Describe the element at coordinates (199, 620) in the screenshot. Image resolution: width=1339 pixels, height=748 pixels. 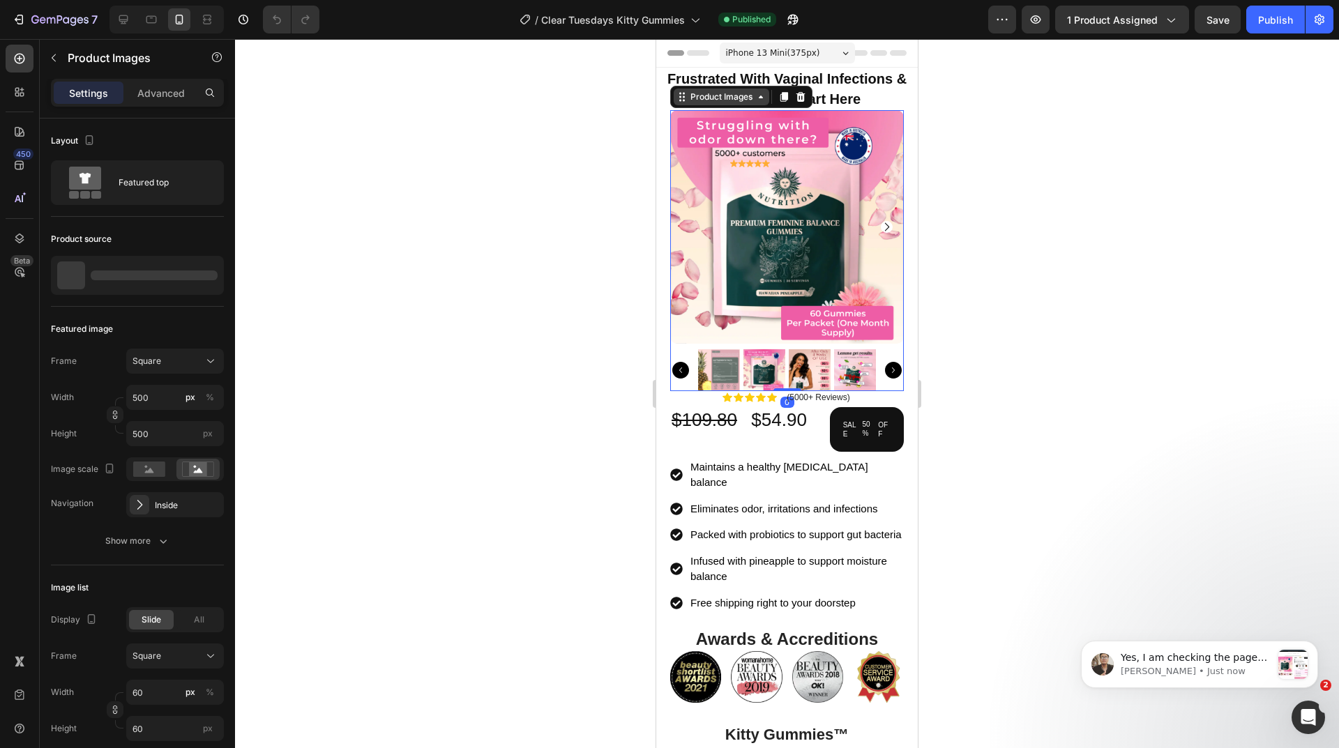
I see `span: All` at that location.